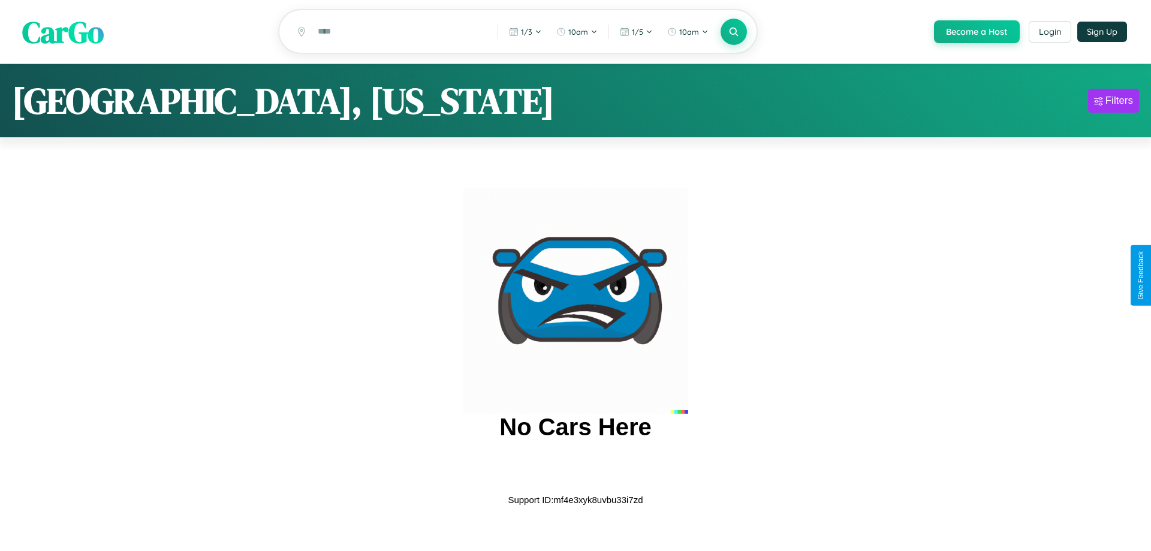 The height and width of the screenshot is (551, 1151). I want to click on div: Give Feedback, so click(1141, 275).